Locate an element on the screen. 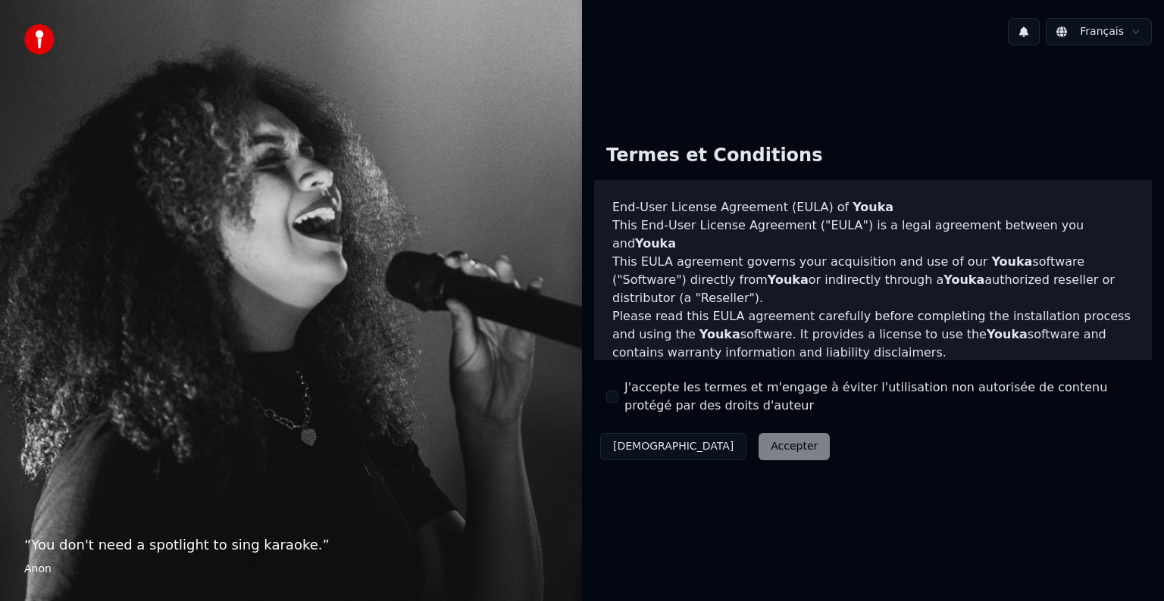  label: J'accepte les termes et m'engage à éviter l'utilisation non autorisée de contenu protégé par des ... is located at coordinates (882, 397).